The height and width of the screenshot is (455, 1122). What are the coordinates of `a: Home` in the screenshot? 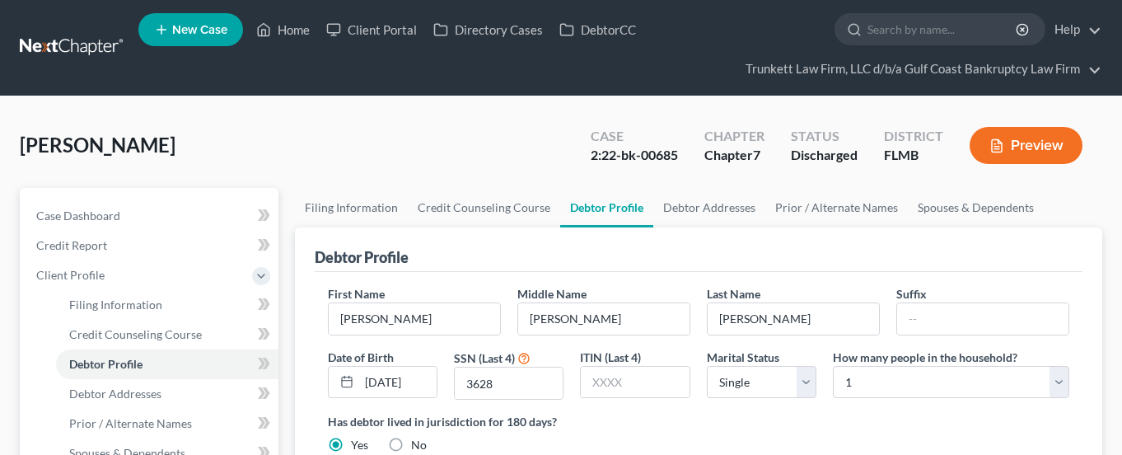 It's located at (282, 30).